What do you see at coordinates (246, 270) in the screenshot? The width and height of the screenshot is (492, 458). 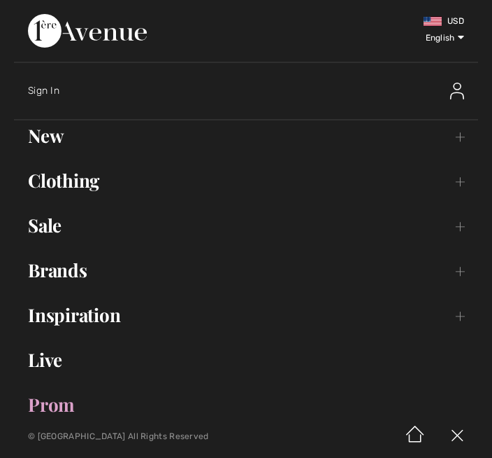 I see `a: Brands` at bounding box center [246, 270].